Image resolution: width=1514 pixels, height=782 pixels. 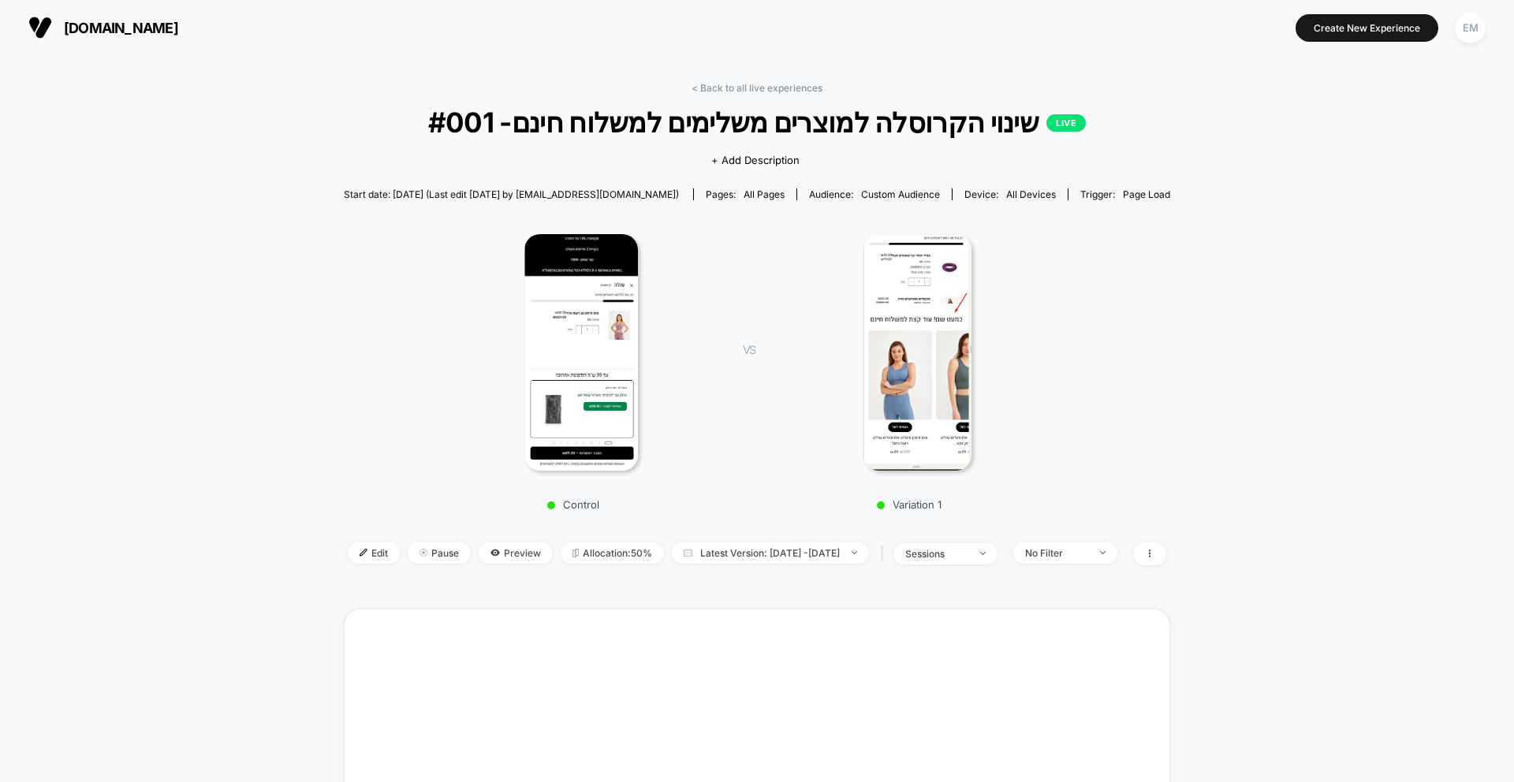 I want to click on span: + Add Description, so click(x=755, y=161).